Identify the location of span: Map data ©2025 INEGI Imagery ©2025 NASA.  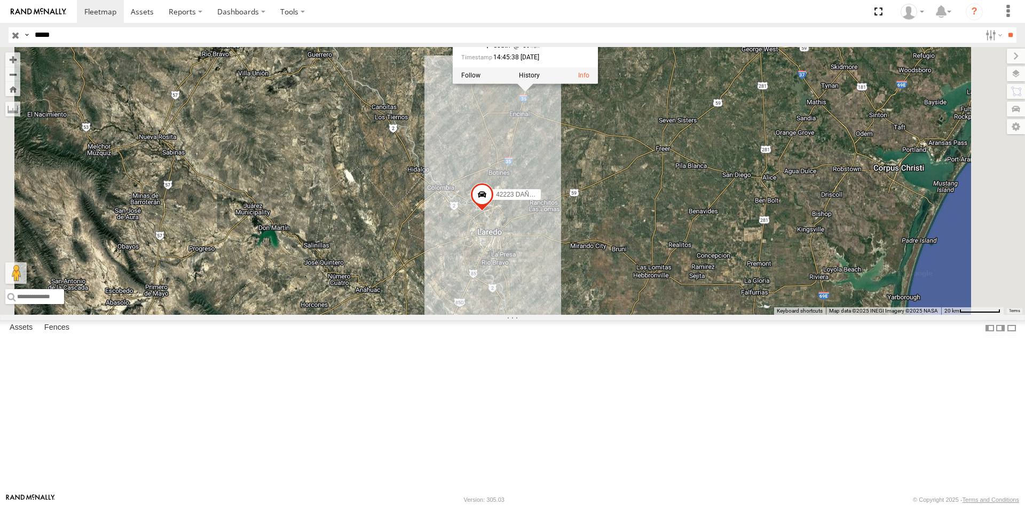
(884, 310).